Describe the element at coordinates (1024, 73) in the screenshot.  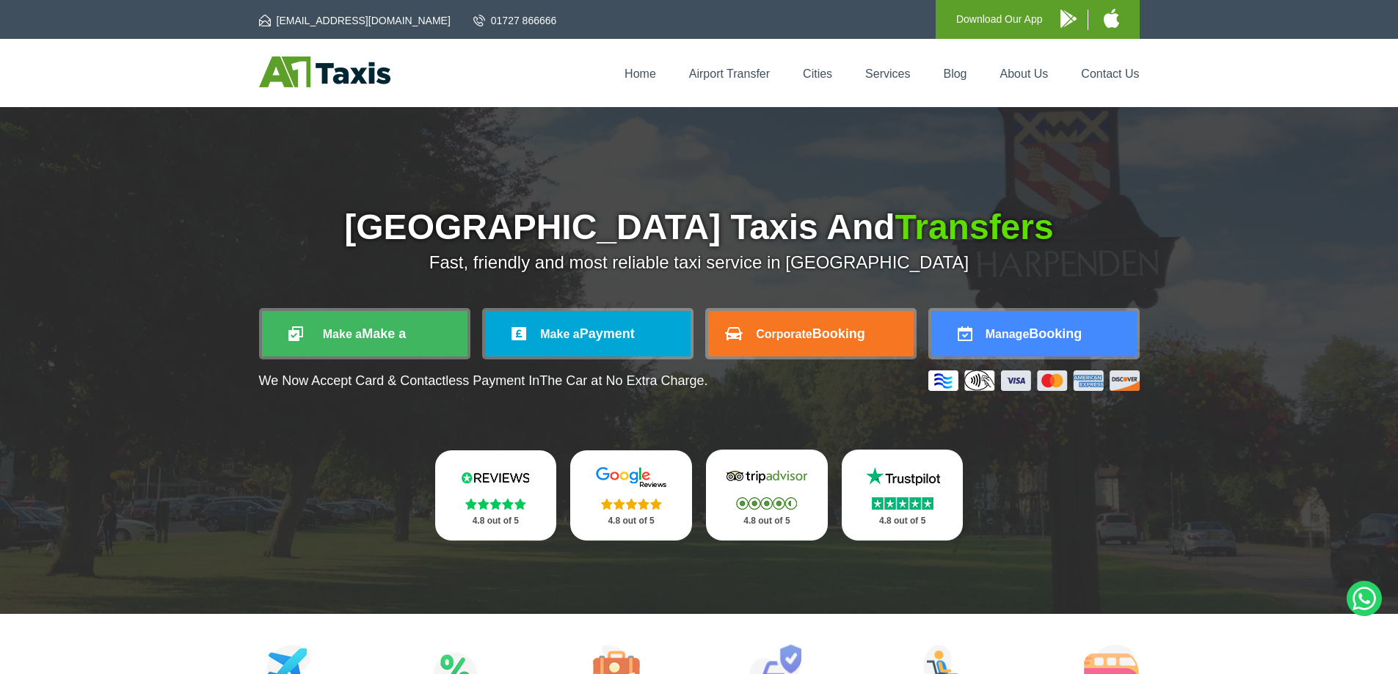
I see `a: About Us` at that location.